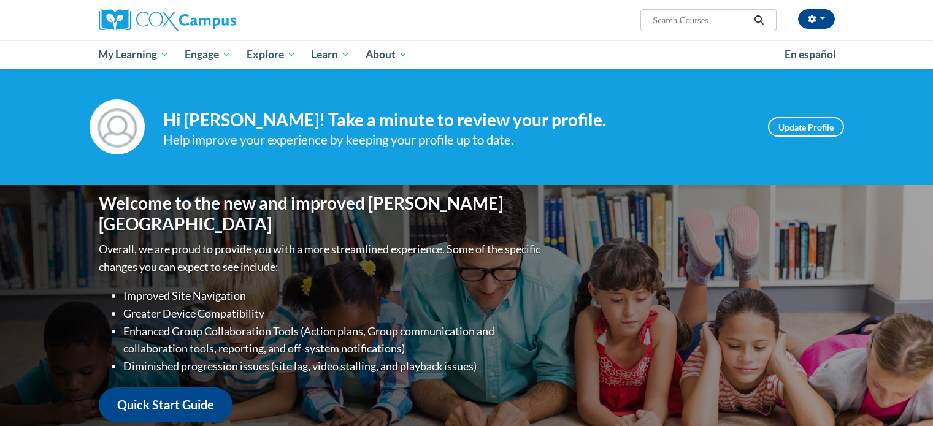 This screenshot has width=933, height=426. Describe the element at coordinates (333, 314) in the screenshot. I see `li: Greater Device Compatibility` at that location.